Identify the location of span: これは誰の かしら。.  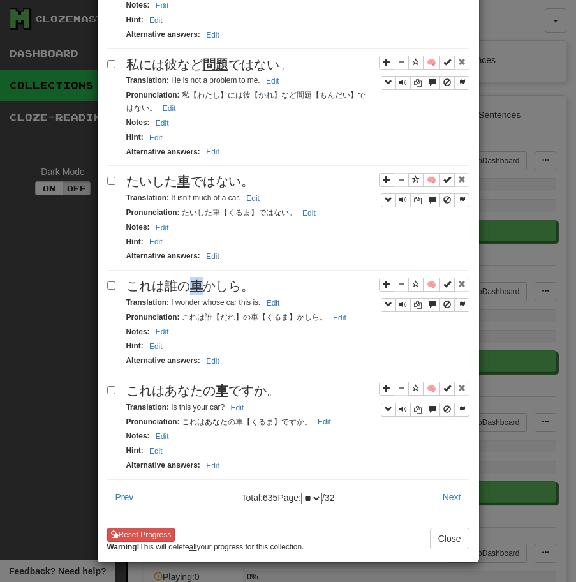
(190, 286).